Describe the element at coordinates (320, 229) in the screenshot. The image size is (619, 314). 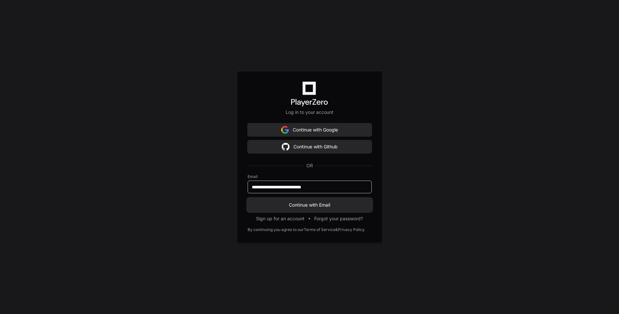
I see `a: Terms of Service` at that location.